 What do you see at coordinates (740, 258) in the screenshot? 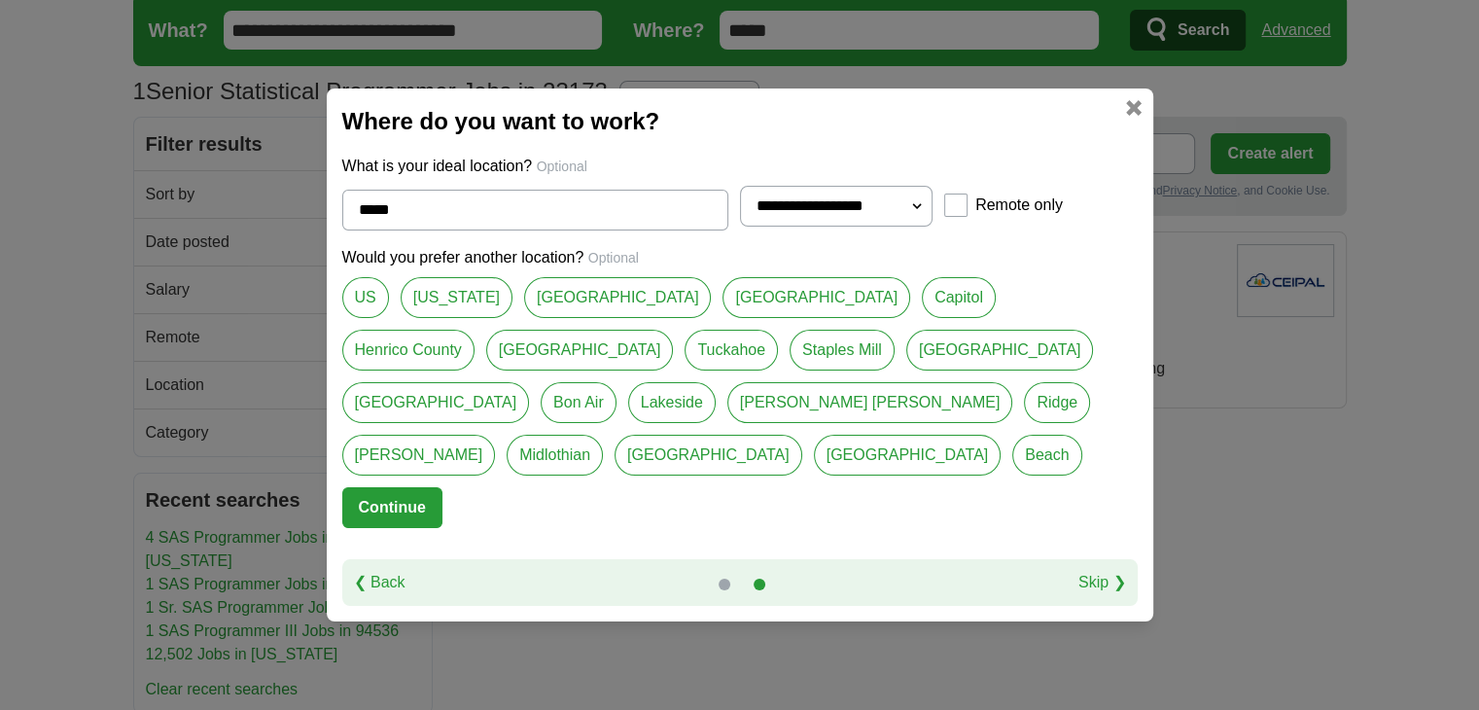
I see `p: Would you prefer another location?` at bounding box center [740, 258].